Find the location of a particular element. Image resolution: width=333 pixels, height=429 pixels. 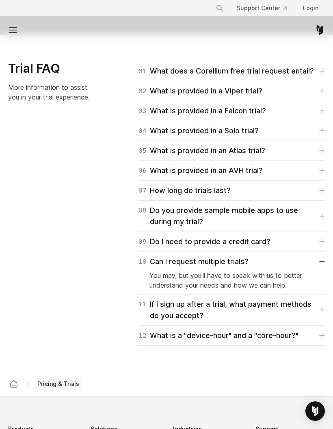

span: 07 is located at coordinates (143, 191).